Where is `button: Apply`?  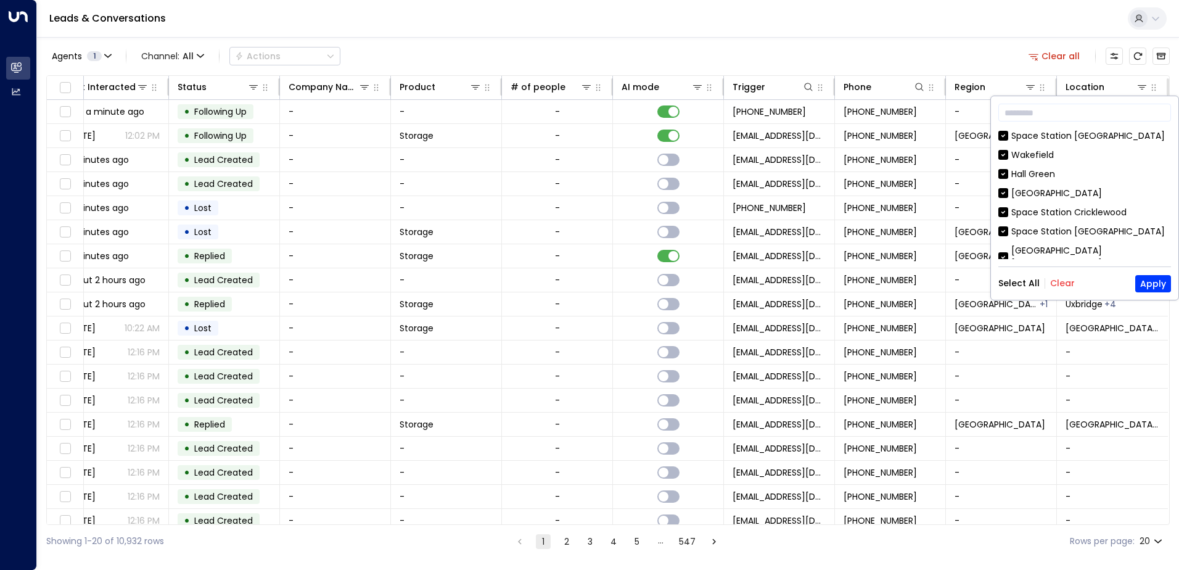 button: Apply is located at coordinates (1153, 284).